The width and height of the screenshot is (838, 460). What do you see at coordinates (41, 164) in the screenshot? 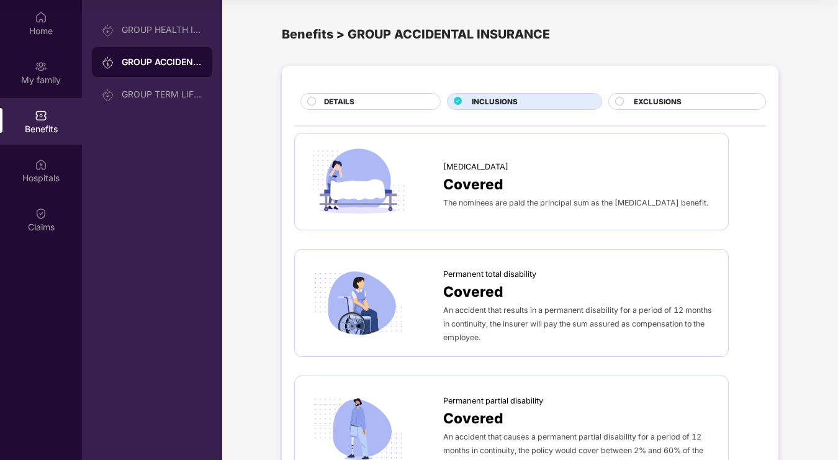
I see `img: svg+xml;base64,PHN2ZyBpZD0iSG9zcGl0YWxzIiB4bWxucz0iaHR0cDovL3d3dy53My5vcmcvMjAwMC9zdmciIHdpZHRoPS...` at bounding box center [41, 164].